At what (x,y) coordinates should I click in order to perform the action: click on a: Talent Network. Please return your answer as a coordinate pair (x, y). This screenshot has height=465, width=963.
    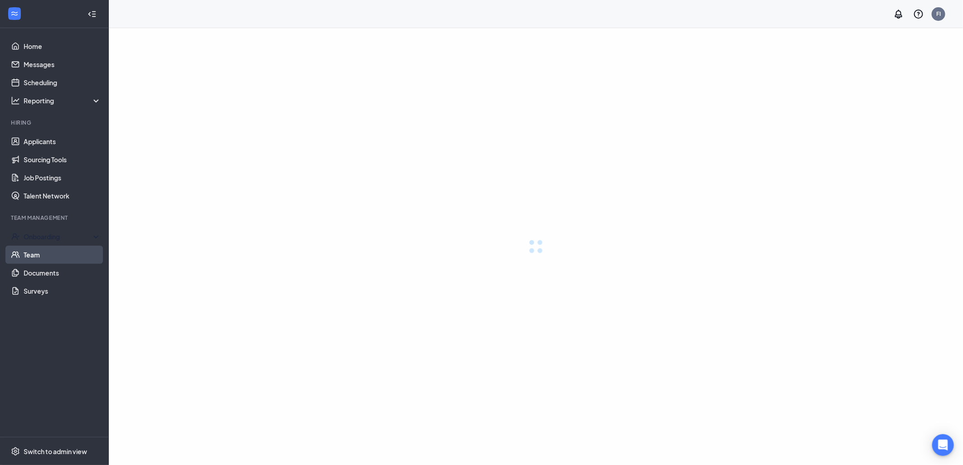
    Looking at the image, I should click on (62, 196).